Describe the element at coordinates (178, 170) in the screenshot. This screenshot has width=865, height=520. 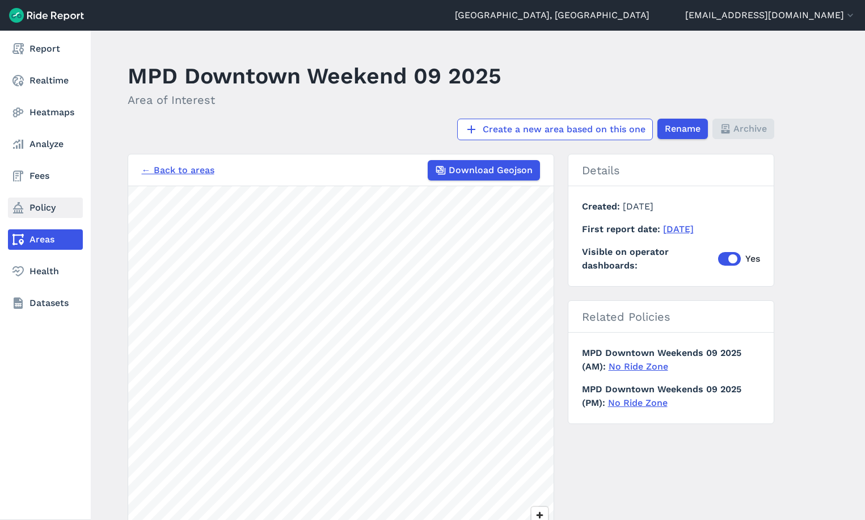
I see `a: ← Back to areas` at that location.